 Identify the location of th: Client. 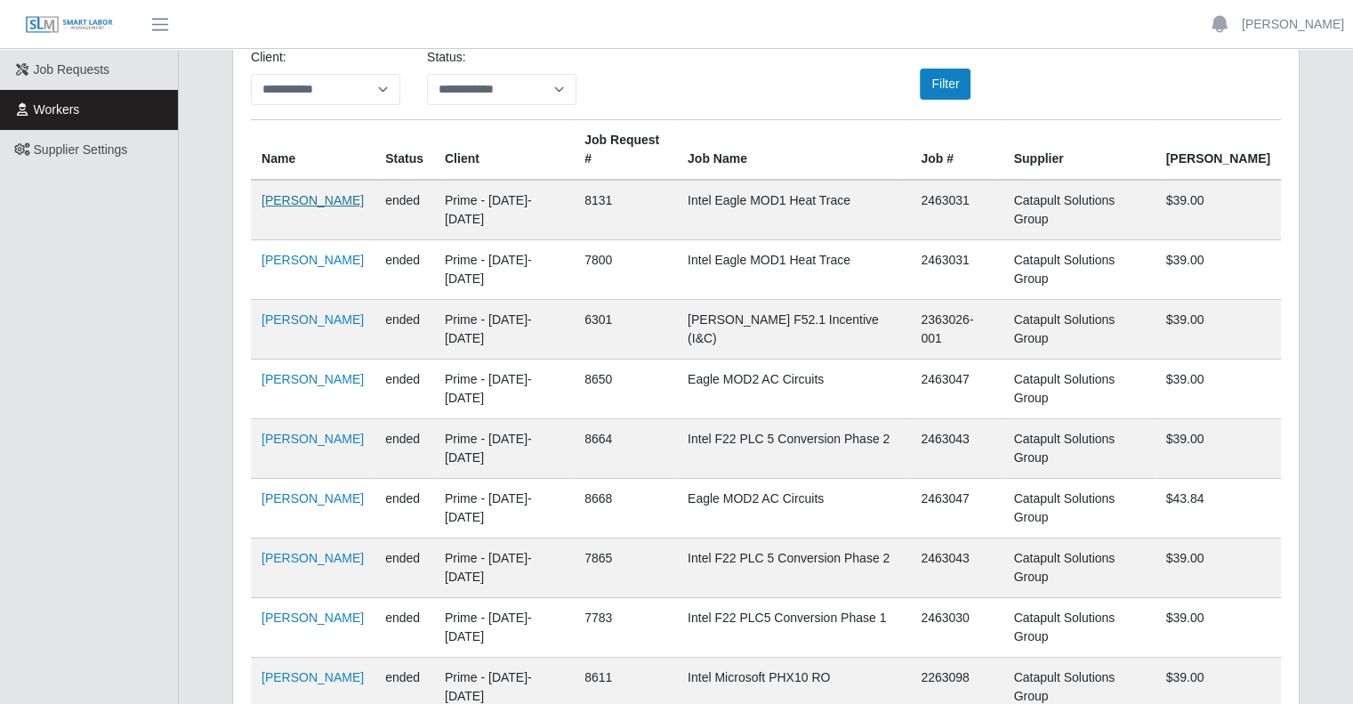
(504, 150).